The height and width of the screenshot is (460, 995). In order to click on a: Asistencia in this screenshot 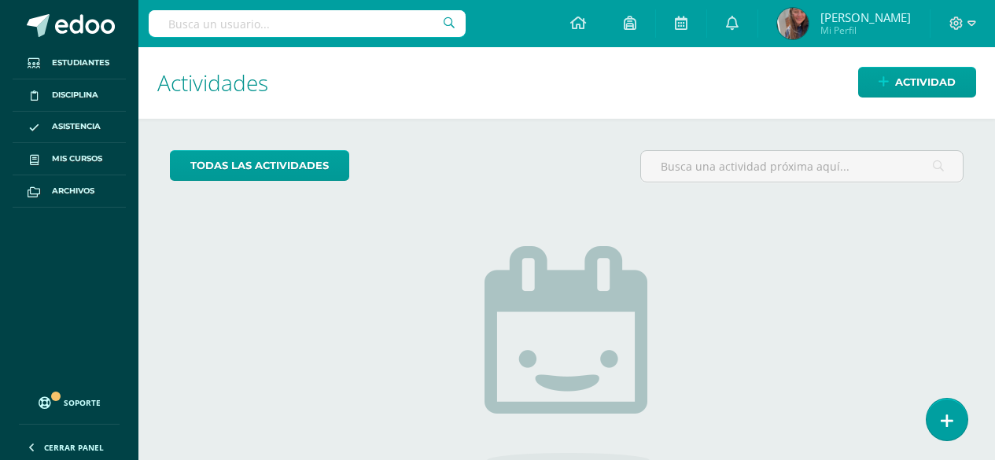, I will do `click(69, 127)`.